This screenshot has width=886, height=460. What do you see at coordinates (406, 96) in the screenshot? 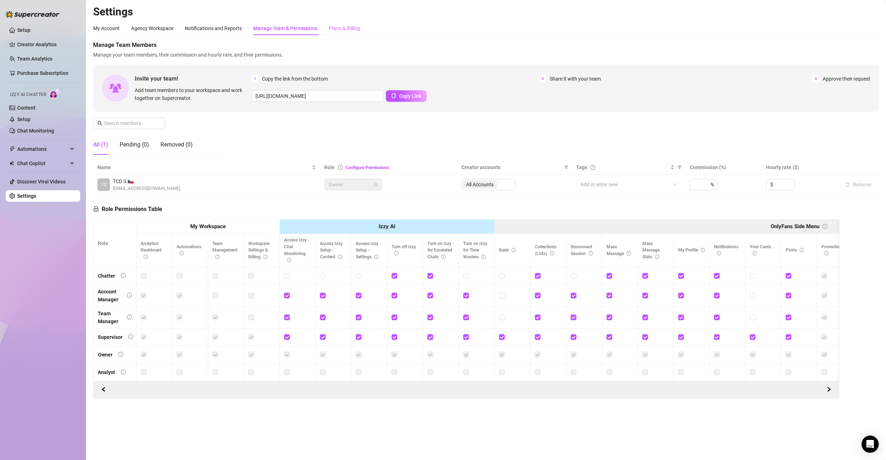
I see `button: Copy Link` at bounding box center [406, 96].